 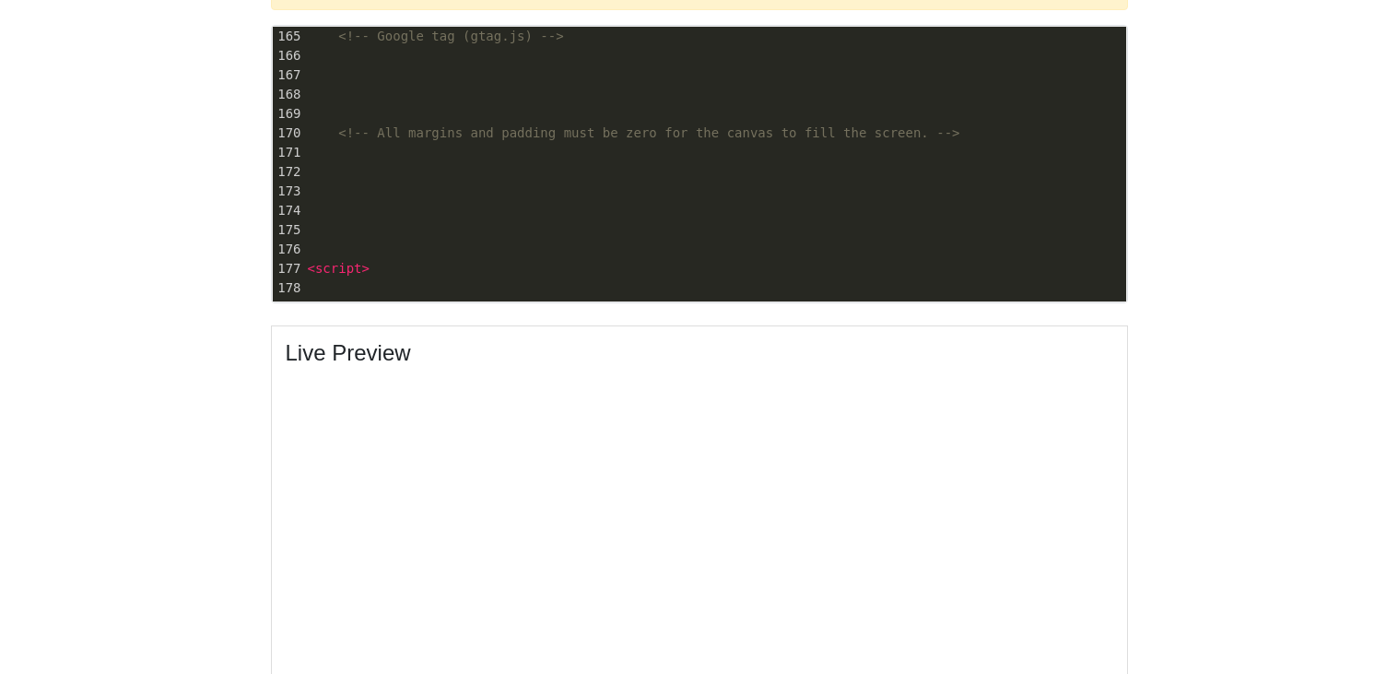 What do you see at coordinates (288, 229) in the screenshot?
I see `div: 175` at bounding box center [288, 229].